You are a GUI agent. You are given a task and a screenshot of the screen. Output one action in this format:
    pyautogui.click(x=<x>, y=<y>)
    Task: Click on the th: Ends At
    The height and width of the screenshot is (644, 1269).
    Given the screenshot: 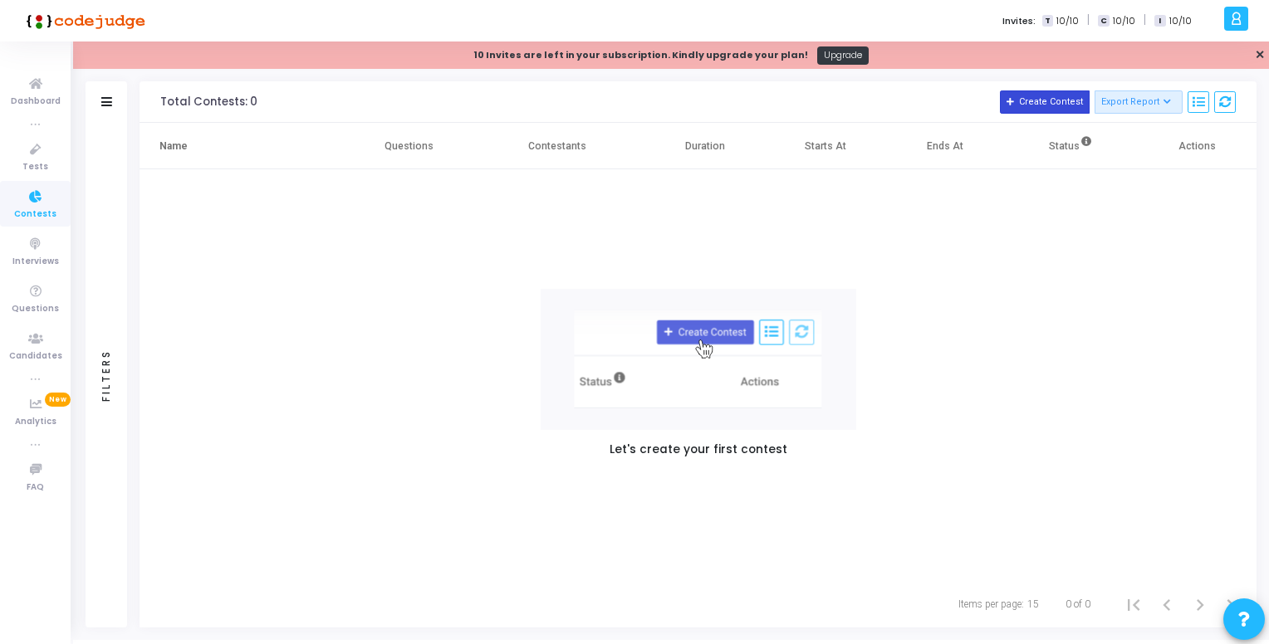 What is the action you would take?
    pyautogui.click(x=945, y=146)
    